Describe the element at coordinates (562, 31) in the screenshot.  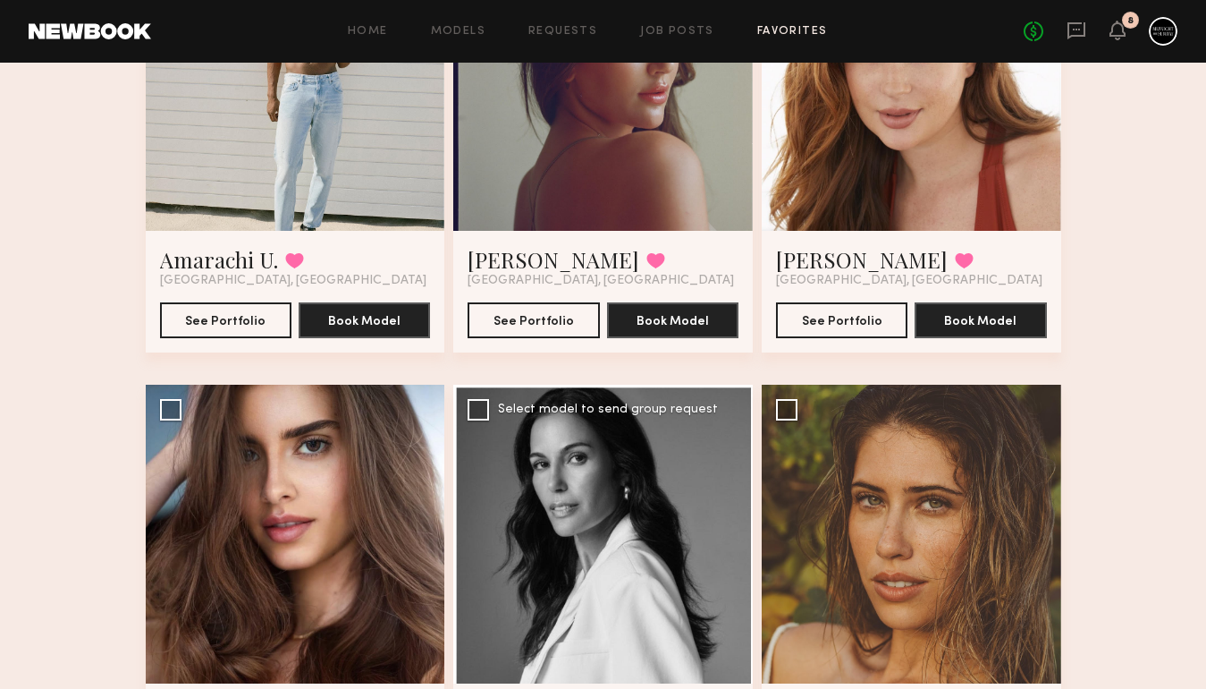
I see `a: Requests` at that location.